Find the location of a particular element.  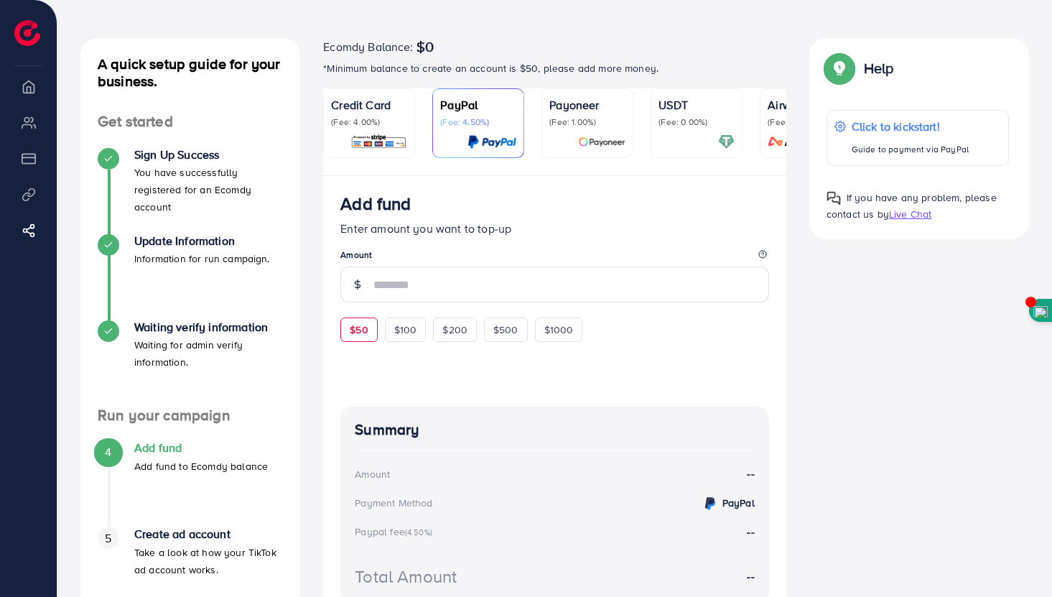

p: You have successfully registered for an Ecomdy account is located at coordinates (208, 190).